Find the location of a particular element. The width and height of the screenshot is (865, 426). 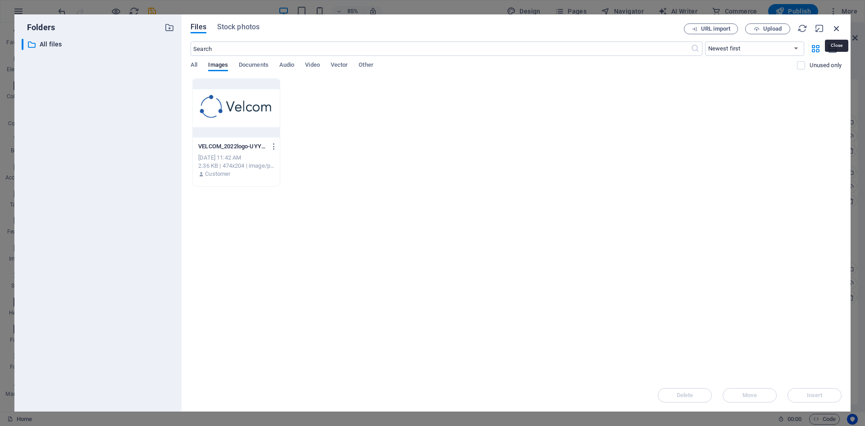

span: Upload is located at coordinates (772, 29).